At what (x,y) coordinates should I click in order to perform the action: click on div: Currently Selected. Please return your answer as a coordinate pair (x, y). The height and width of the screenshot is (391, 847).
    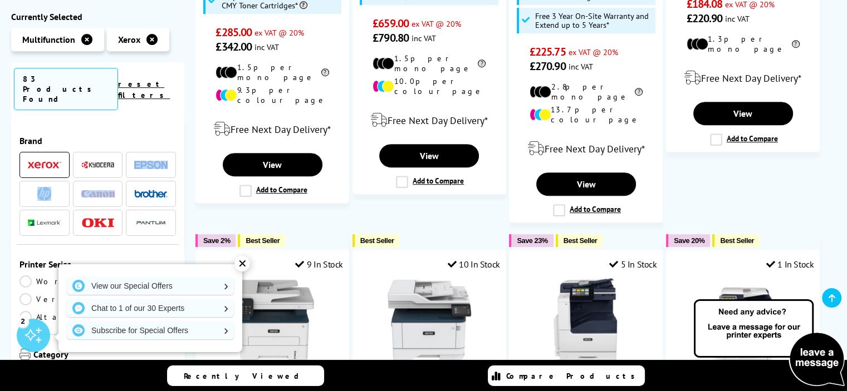
    Looking at the image, I should click on (97, 17).